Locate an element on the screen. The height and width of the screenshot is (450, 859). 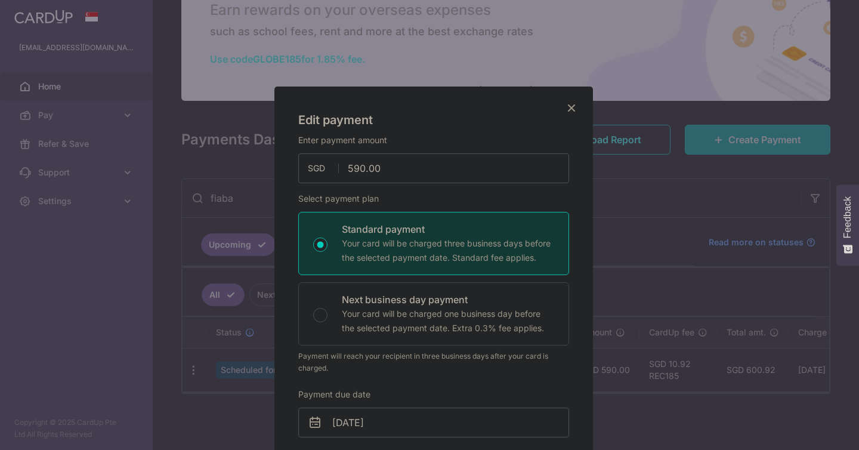
span: Feedback is located at coordinates (847, 217).